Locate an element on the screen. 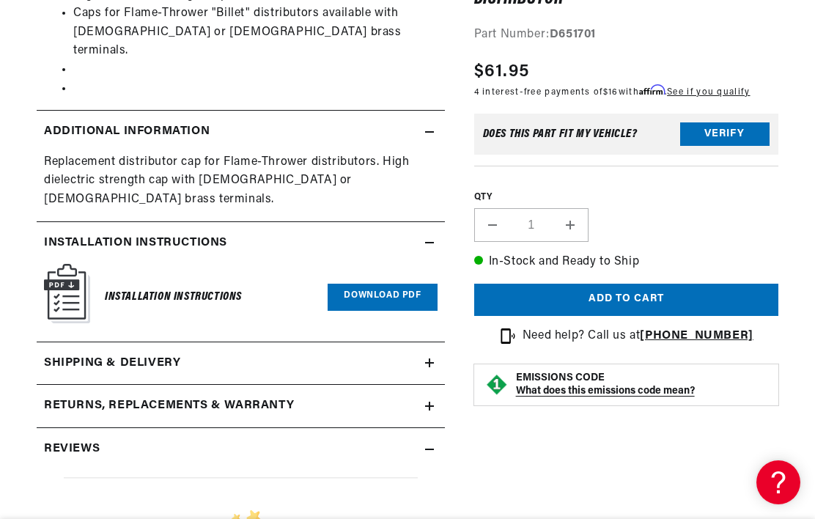  span: Affirm is located at coordinates (652, 90).